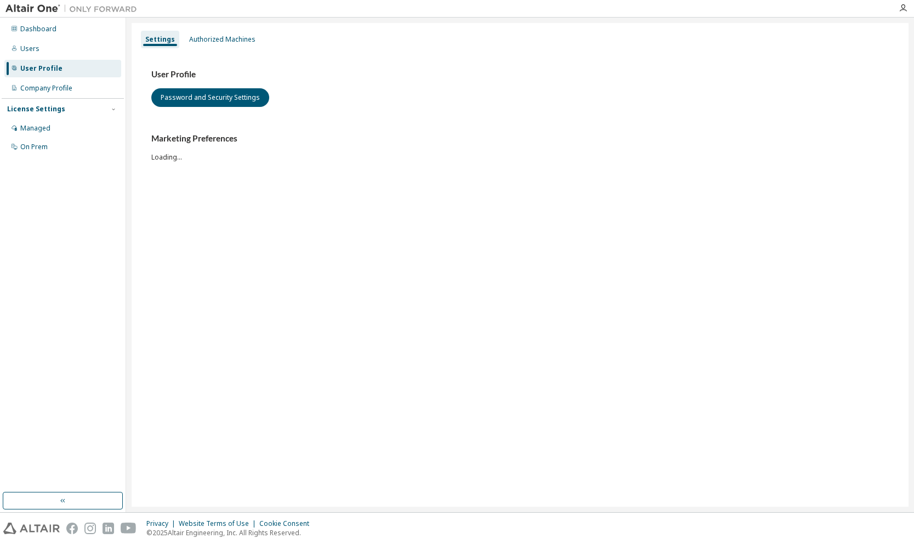 This screenshot has width=914, height=544. Describe the element at coordinates (36, 109) in the screenshot. I see `div: License Settings` at that location.